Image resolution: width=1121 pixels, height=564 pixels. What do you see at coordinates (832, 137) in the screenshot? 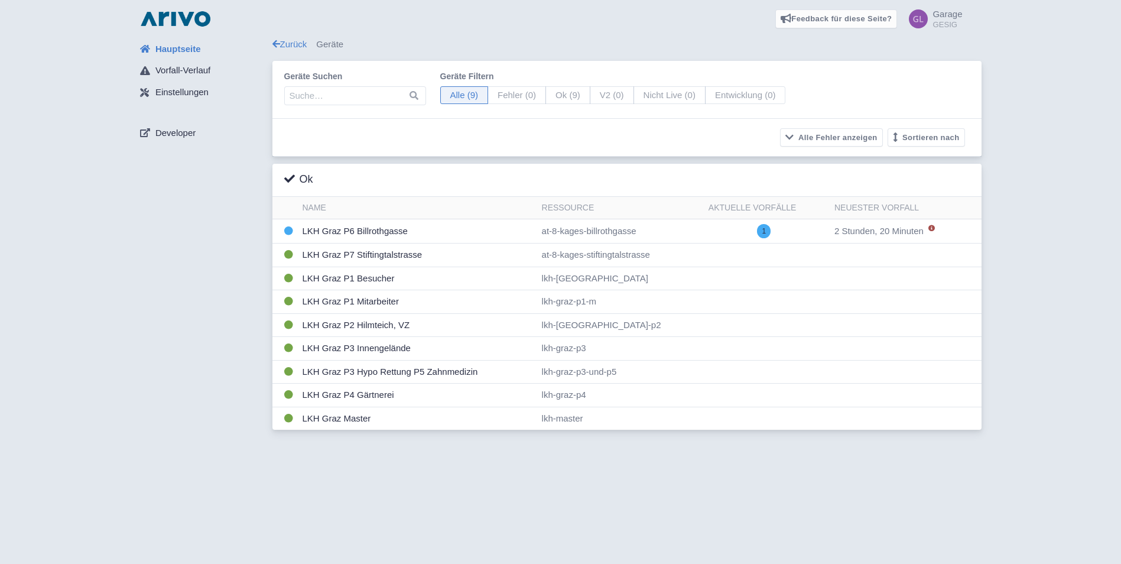
I see `button: Alle Fehler anzeigen` at bounding box center [832, 137].